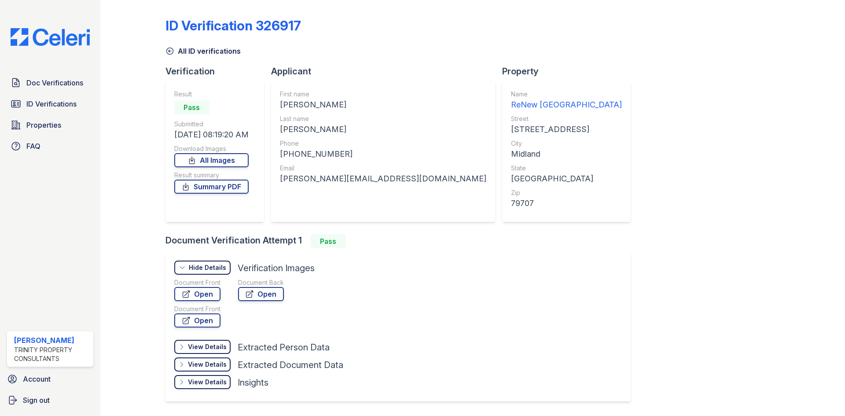 Image resolution: width=845 pixels, height=416 pixels. Describe the element at coordinates (50, 146) in the screenshot. I see `a: FAQ` at that location.